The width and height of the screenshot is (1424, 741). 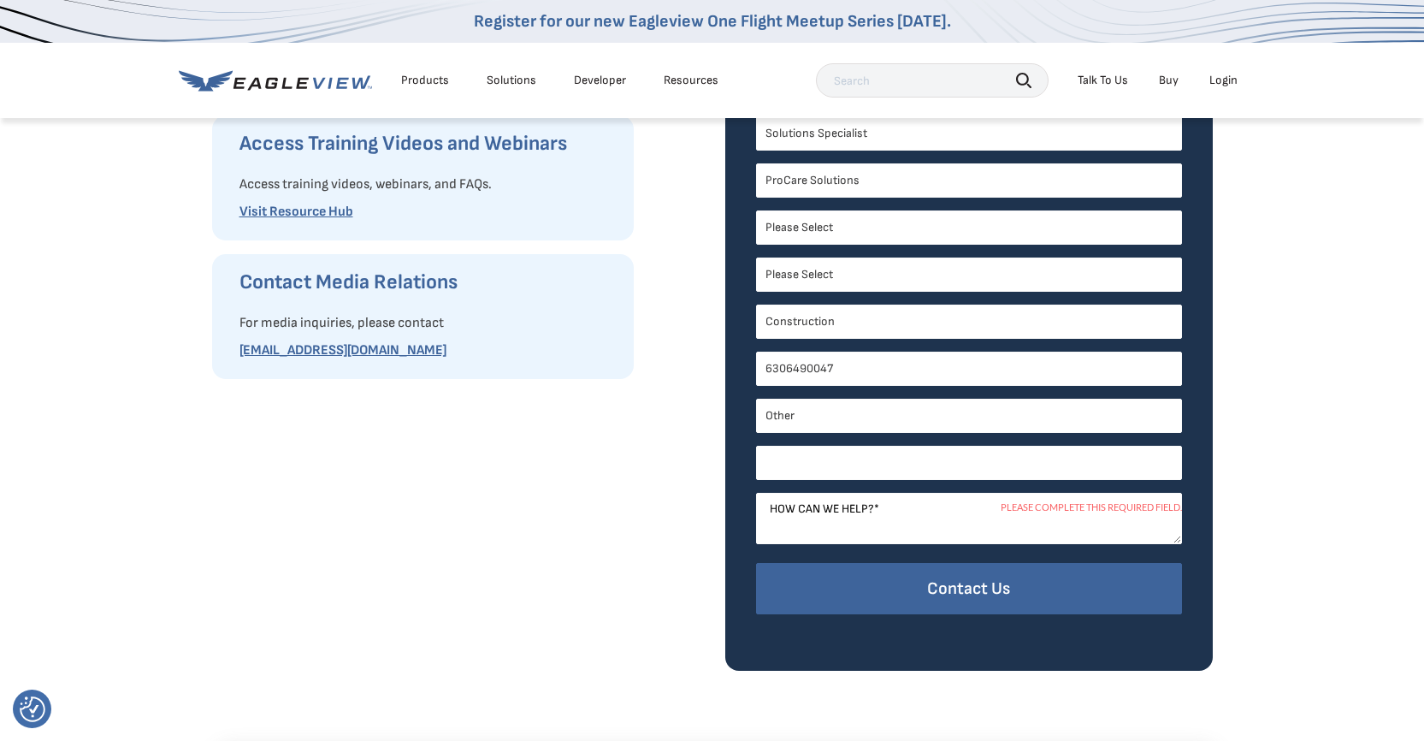 I want to click on p: For media inquiries, please contact, so click(x=428, y=323).